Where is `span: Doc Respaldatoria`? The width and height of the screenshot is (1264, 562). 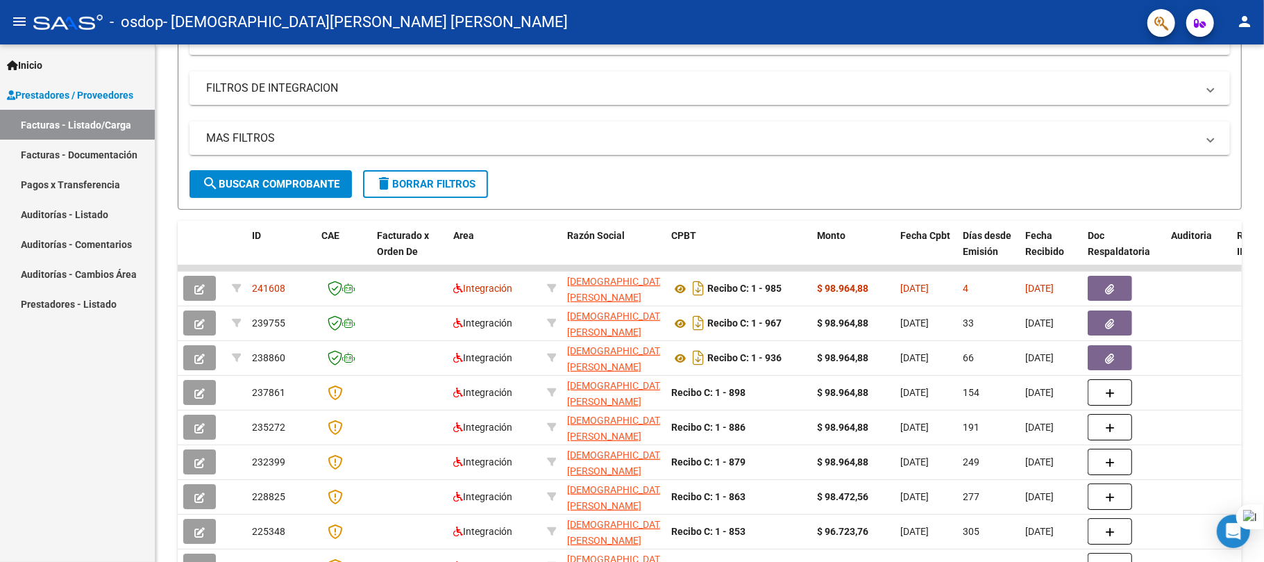 span: Doc Respaldatoria is located at coordinates (1119, 243).